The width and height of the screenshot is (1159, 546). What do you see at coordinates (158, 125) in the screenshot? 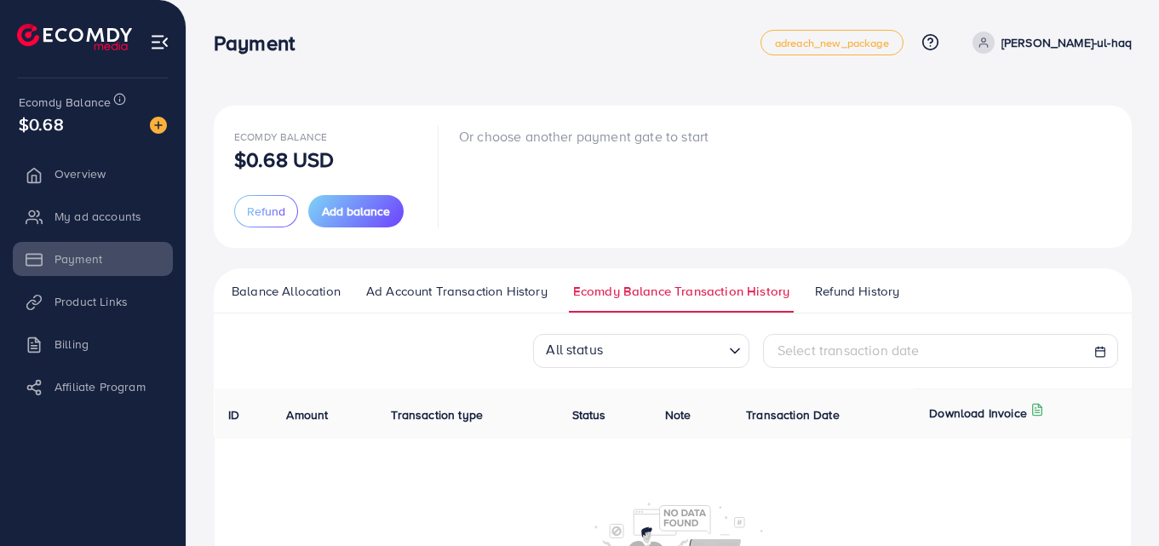
I see `img: image` at bounding box center [158, 125].